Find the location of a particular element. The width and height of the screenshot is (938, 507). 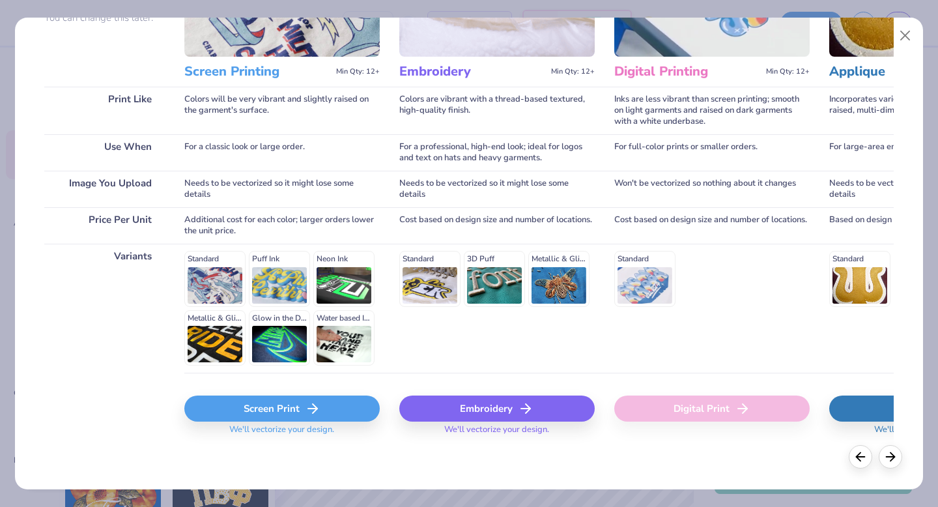

div: Variants is located at coordinates (104, 308).